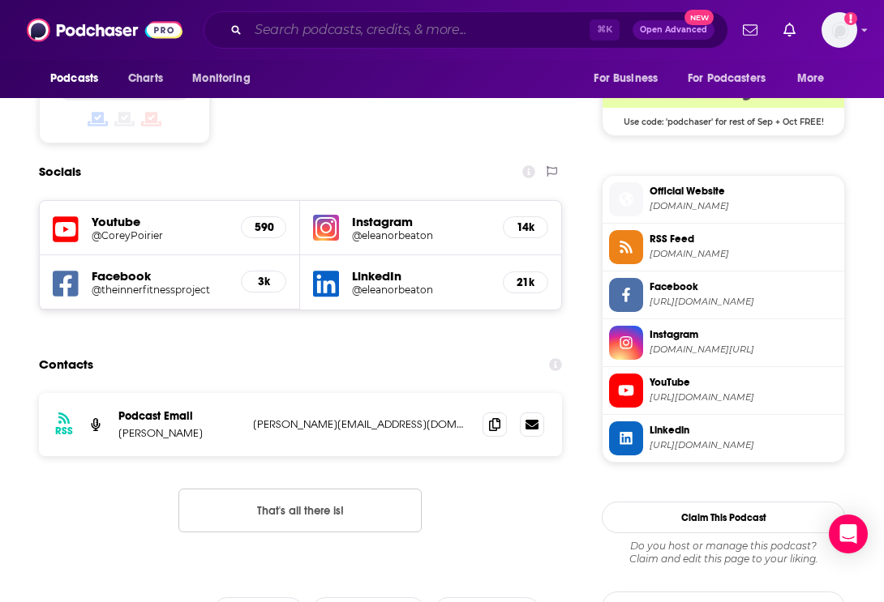 This screenshot has width=884, height=602. Describe the element at coordinates (420, 276) in the screenshot. I see `h5: LinkedIn` at that location.